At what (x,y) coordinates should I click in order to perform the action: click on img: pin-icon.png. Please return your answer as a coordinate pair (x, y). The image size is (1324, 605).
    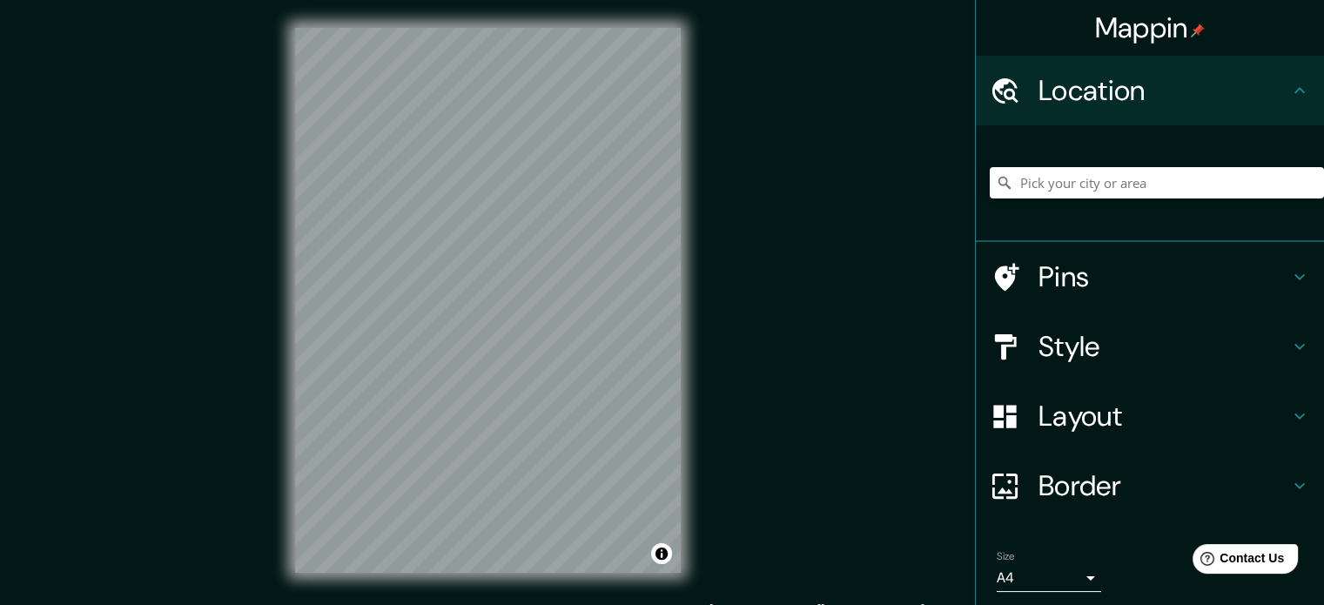
    Looking at the image, I should click on (1197, 30).